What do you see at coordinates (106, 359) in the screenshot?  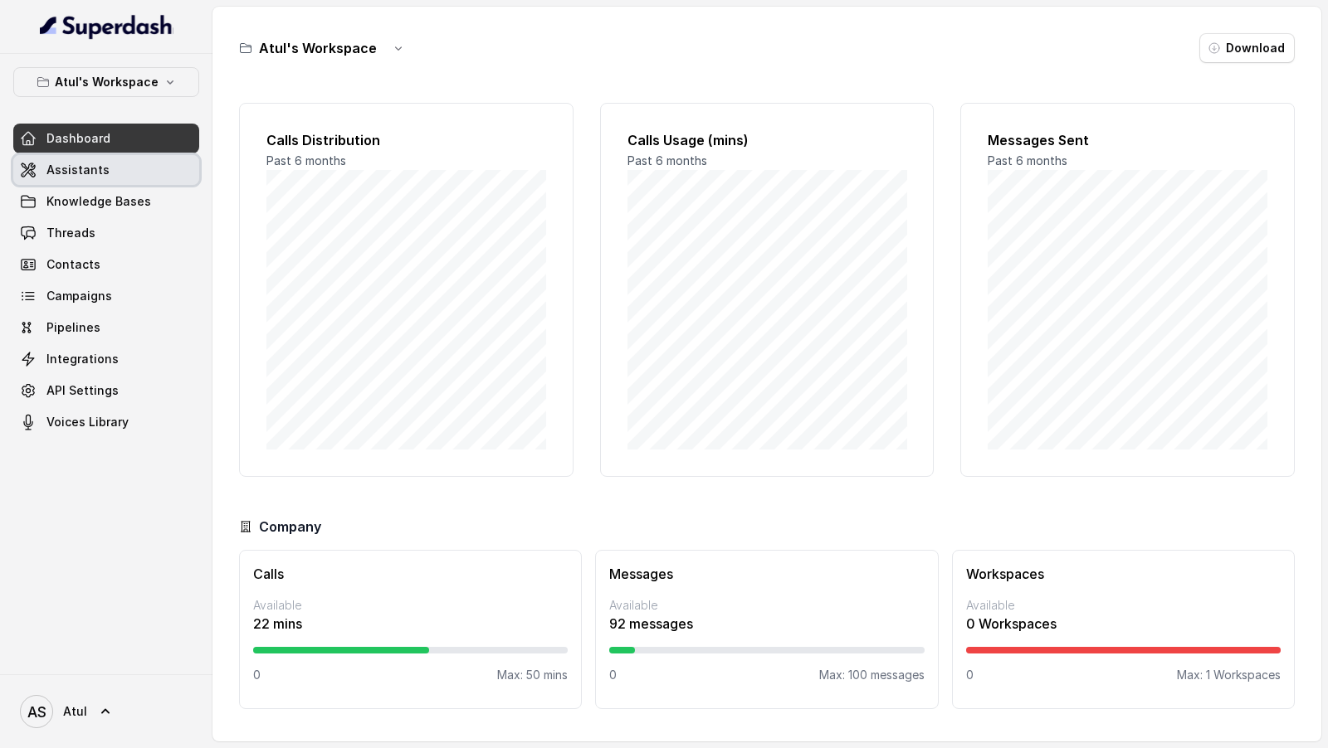 I see `a: Integrations` at bounding box center [106, 359].